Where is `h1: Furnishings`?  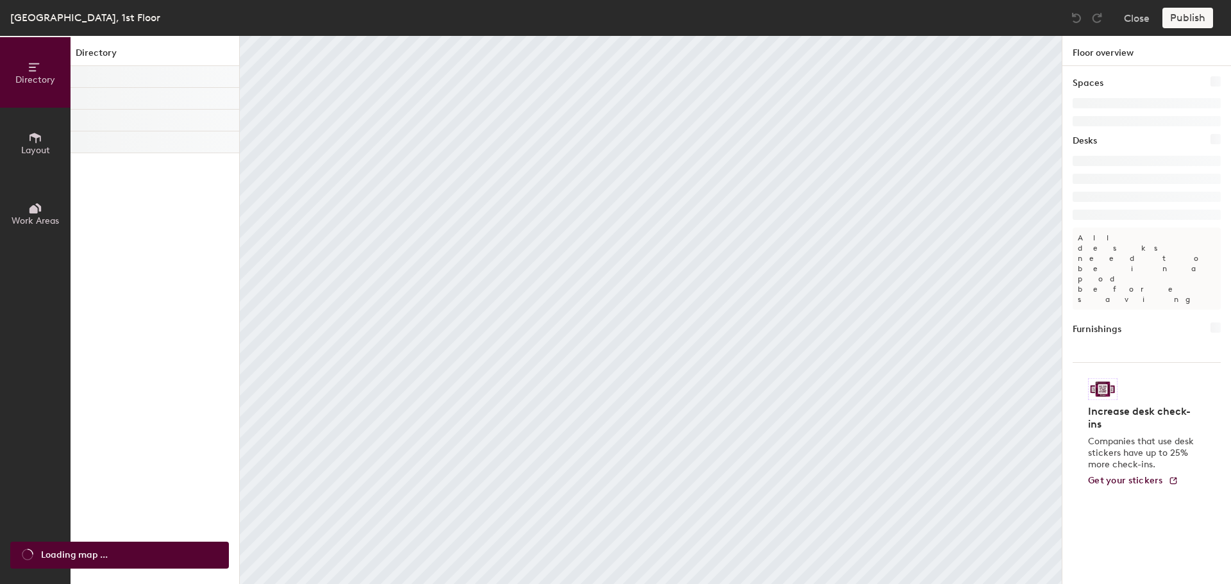
h1: Furnishings is located at coordinates (1097, 330).